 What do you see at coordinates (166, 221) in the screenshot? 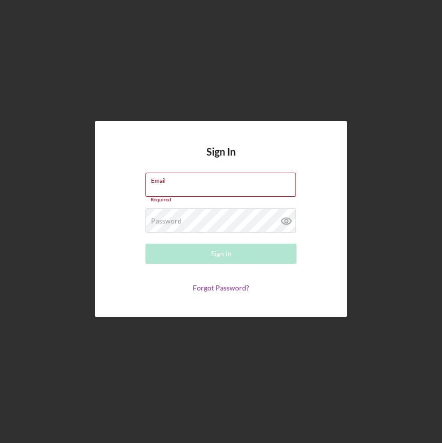
I see `label: Password` at bounding box center [166, 221].